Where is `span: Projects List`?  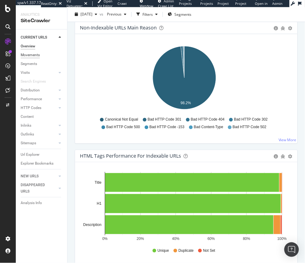
span: Projects List is located at coordinates (207, 6).